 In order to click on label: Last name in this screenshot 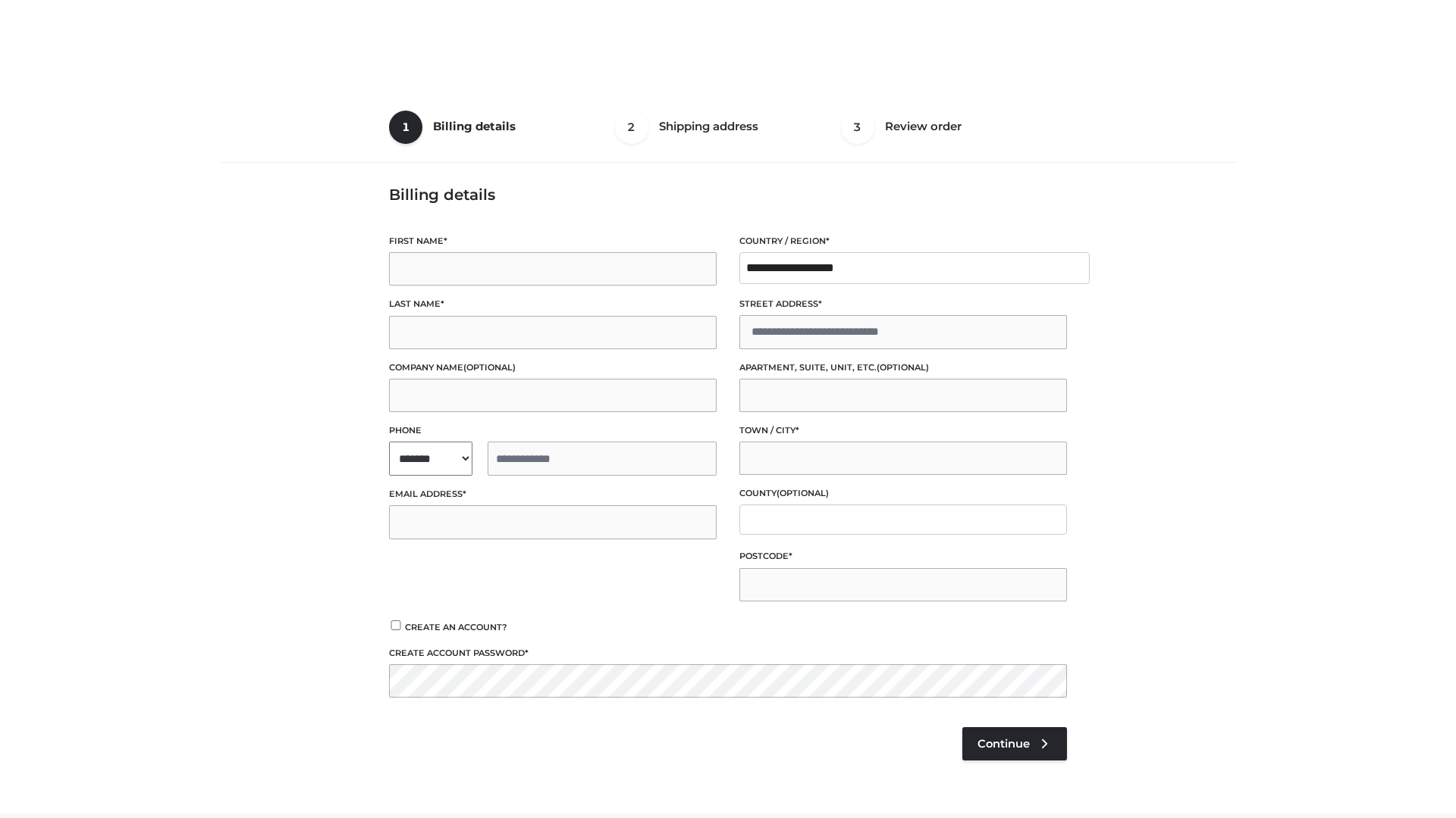, I will do `click(553, 304)`.